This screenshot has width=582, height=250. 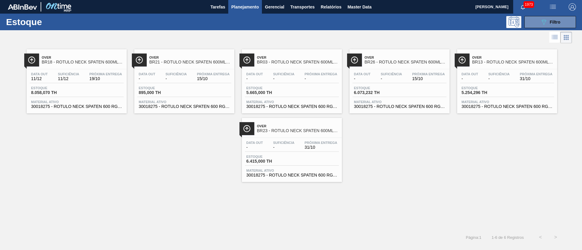 What do you see at coordinates (298, 131) in the screenshot?
I see `span: BR23 - RÓTULO NECK SPATEN 600ML RGB` at bounding box center [298, 131].